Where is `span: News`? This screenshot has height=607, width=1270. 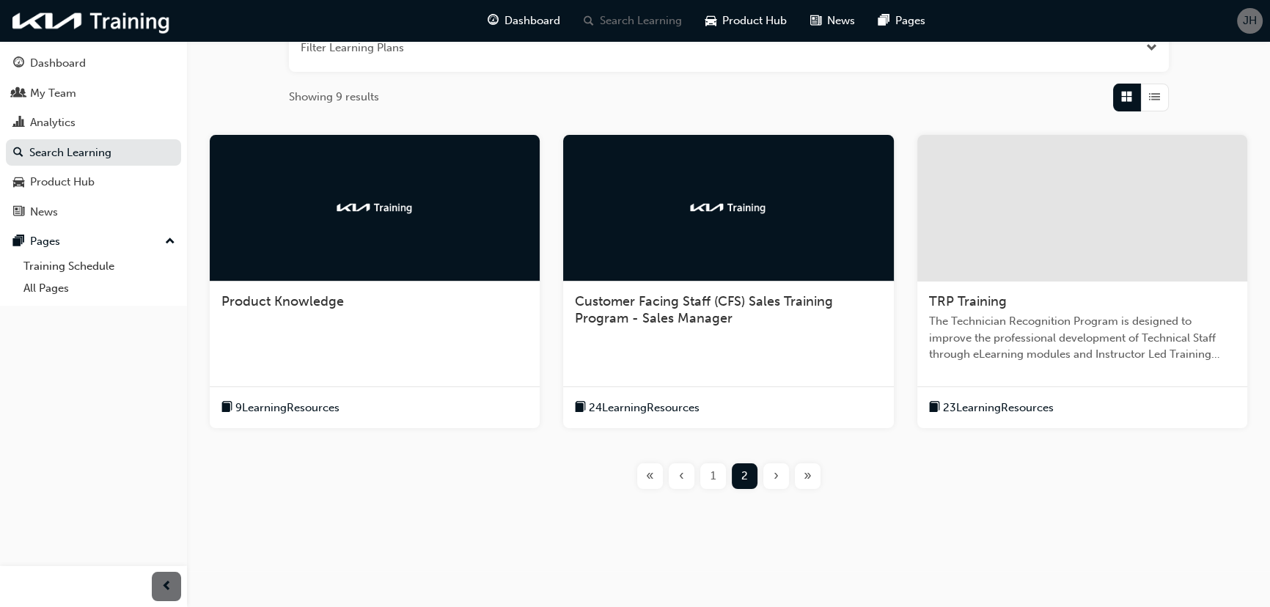
span: News is located at coordinates (841, 21).